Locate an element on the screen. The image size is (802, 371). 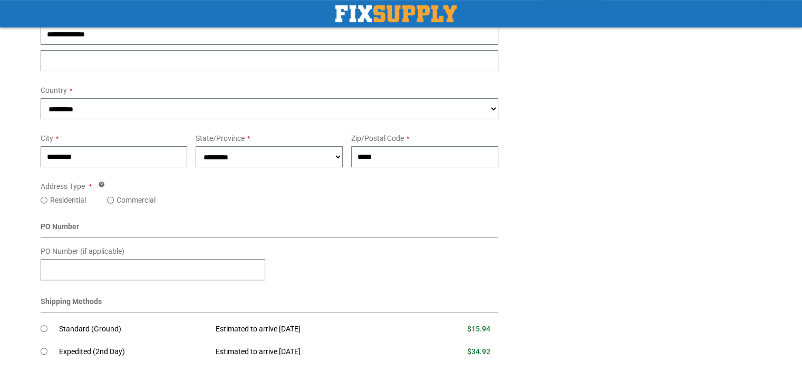
div: Shipping Methods is located at coordinates (269, 304).